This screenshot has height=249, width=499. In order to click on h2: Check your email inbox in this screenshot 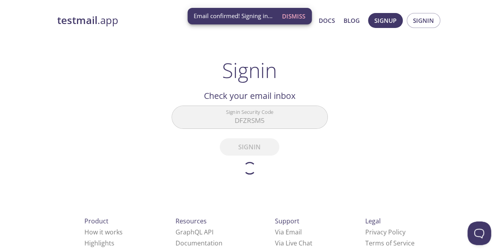, I will do `click(250, 96)`.